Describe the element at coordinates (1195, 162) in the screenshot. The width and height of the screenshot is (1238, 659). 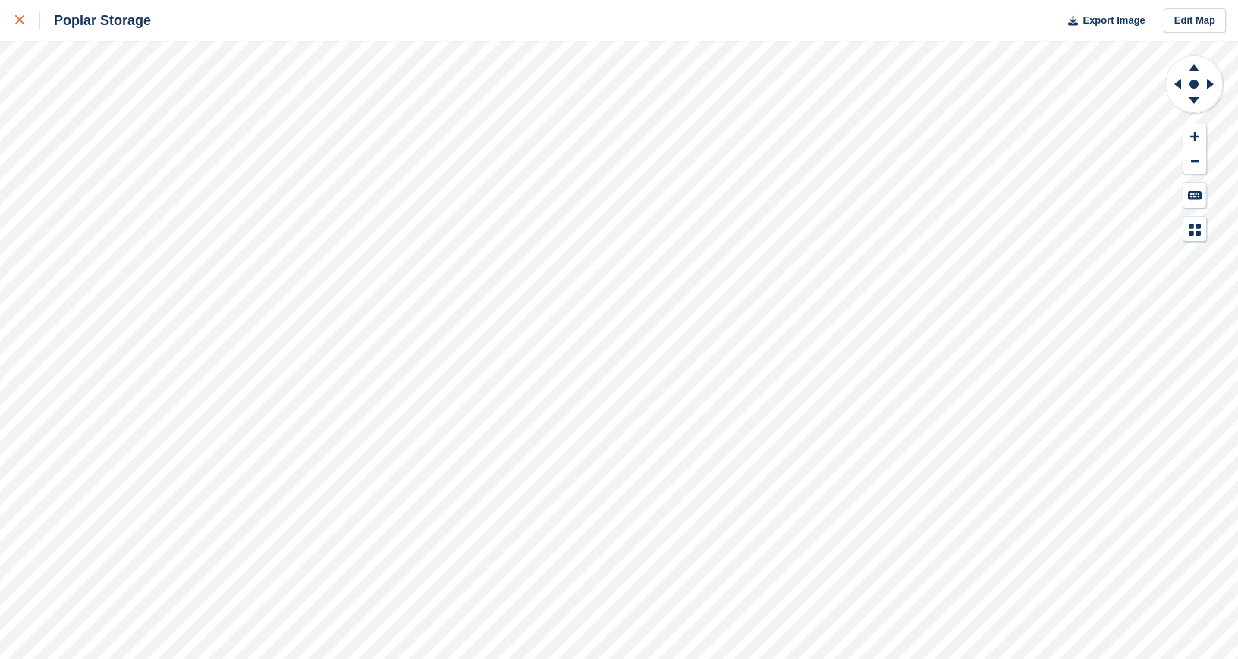
I see `button: Zoom Out` at that location.